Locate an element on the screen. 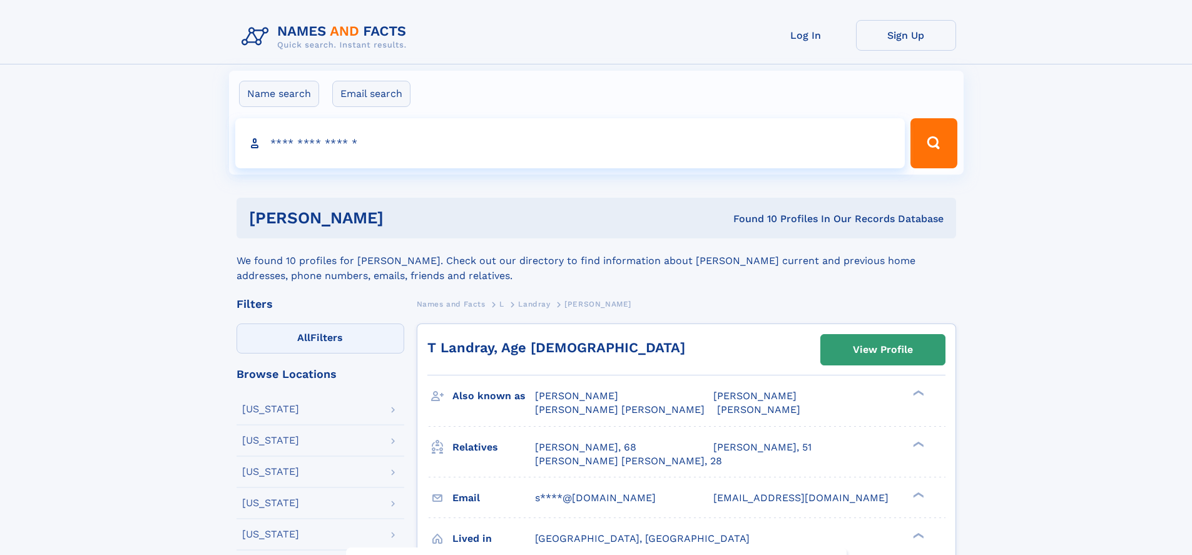  h3: Relatives is located at coordinates (494, 447).